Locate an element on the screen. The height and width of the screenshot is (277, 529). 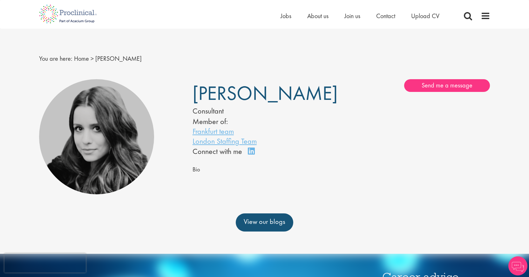
span: You are here: is located at coordinates (56, 58).